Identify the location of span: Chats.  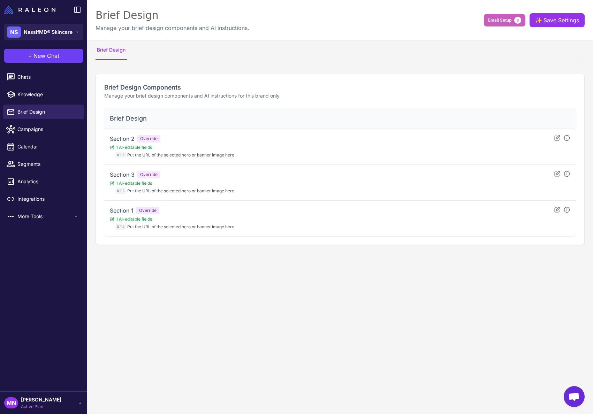
(48, 77).